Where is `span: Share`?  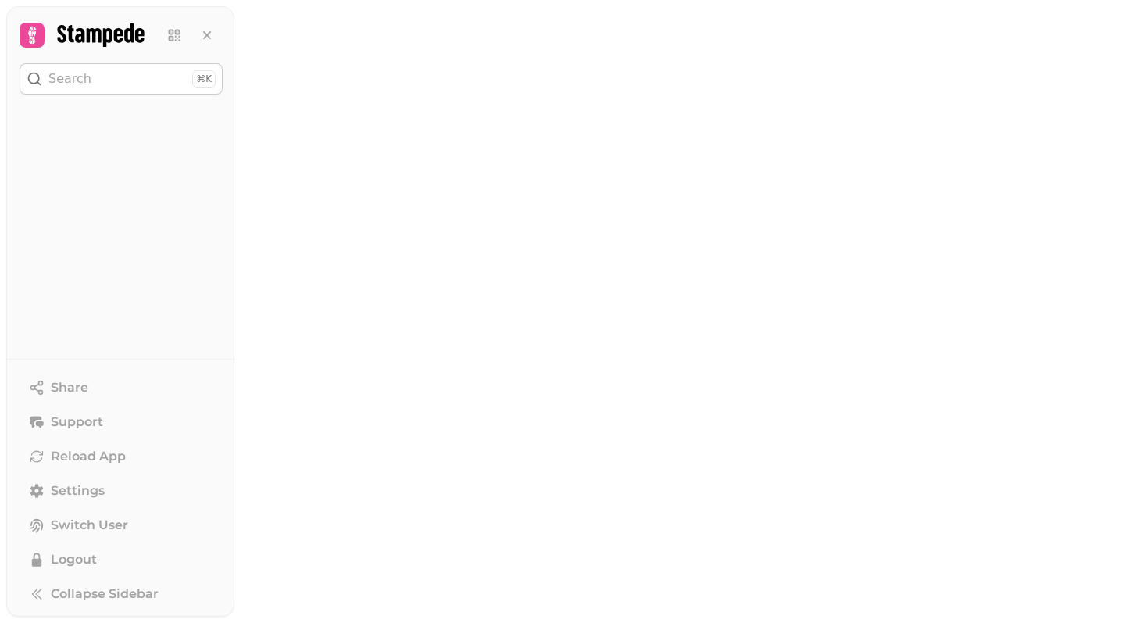
span: Share is located at coordinates (70, 388).